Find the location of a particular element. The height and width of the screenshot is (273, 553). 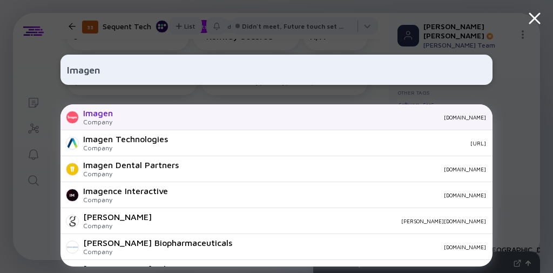

div: Imagence Interactive is located at coordinates (125, 191).